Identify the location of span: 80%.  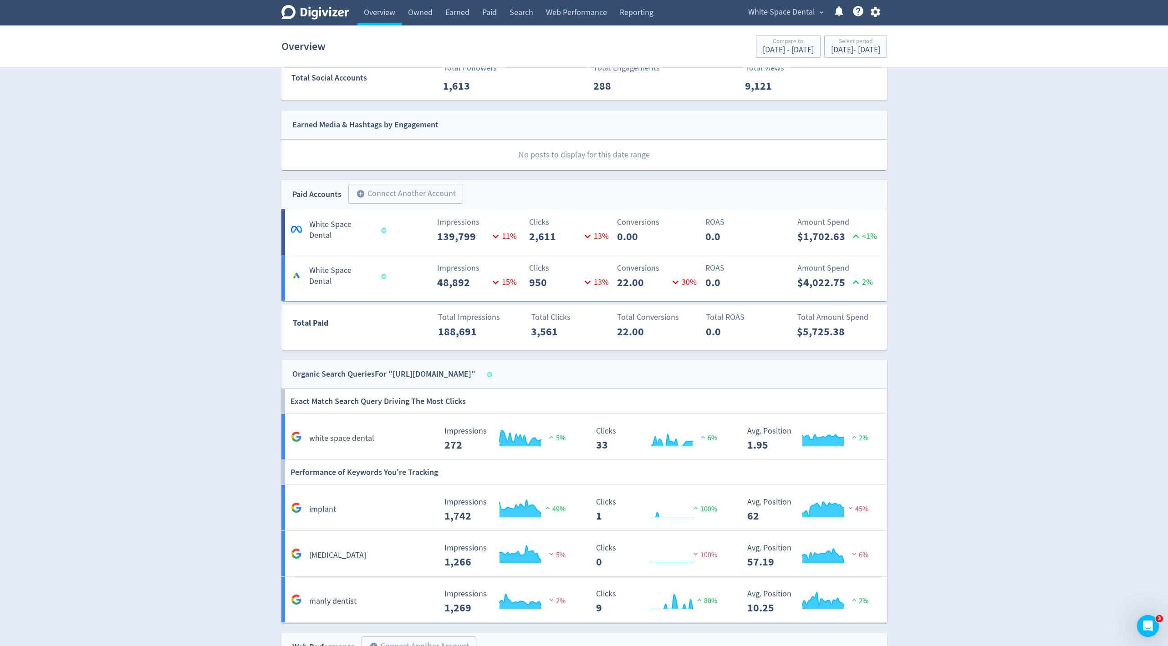
(706, 601).